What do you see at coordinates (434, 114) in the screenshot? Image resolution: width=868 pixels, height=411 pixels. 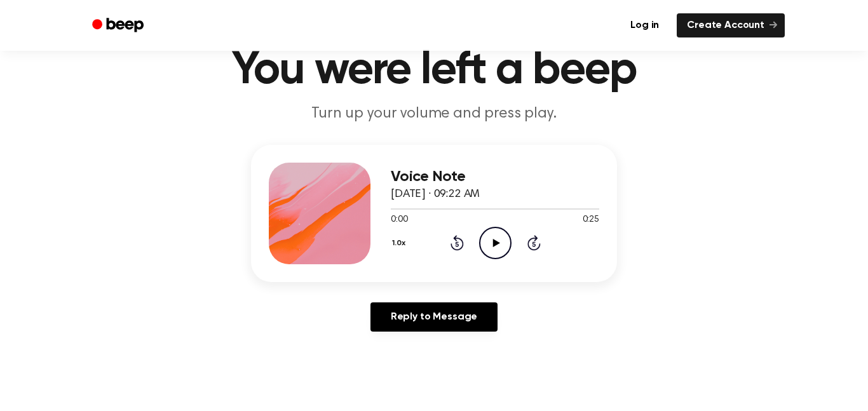 I see `p: Turn up your volume and press play.` at bounding box center [434, 114].